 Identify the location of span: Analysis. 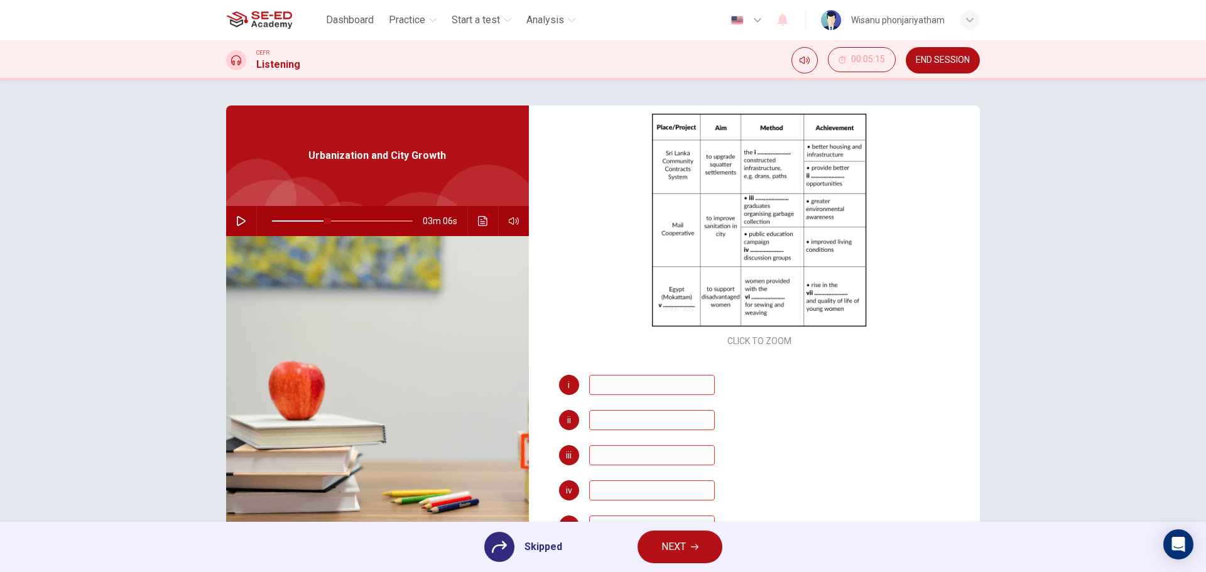
(545, 20).